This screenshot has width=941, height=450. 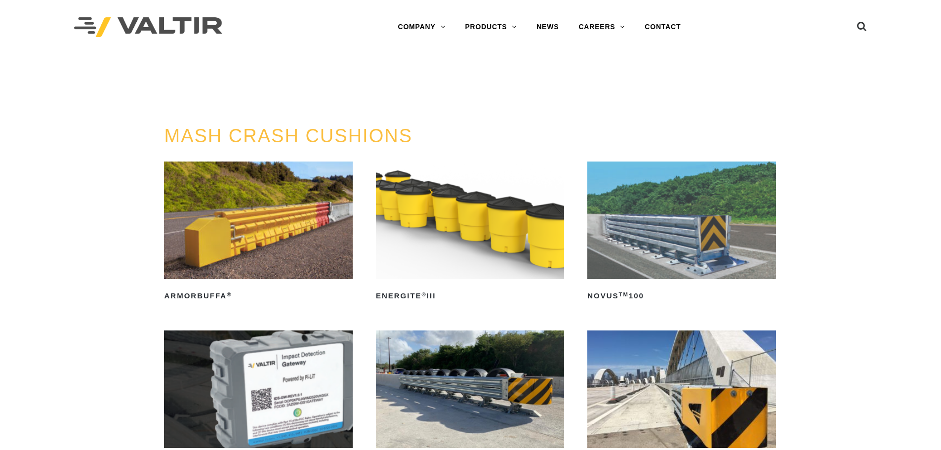 What do you see at coordinates (470, 233) in the screenshot?
I see `a: ENERGITE®III` at bounding box center [470, 233].